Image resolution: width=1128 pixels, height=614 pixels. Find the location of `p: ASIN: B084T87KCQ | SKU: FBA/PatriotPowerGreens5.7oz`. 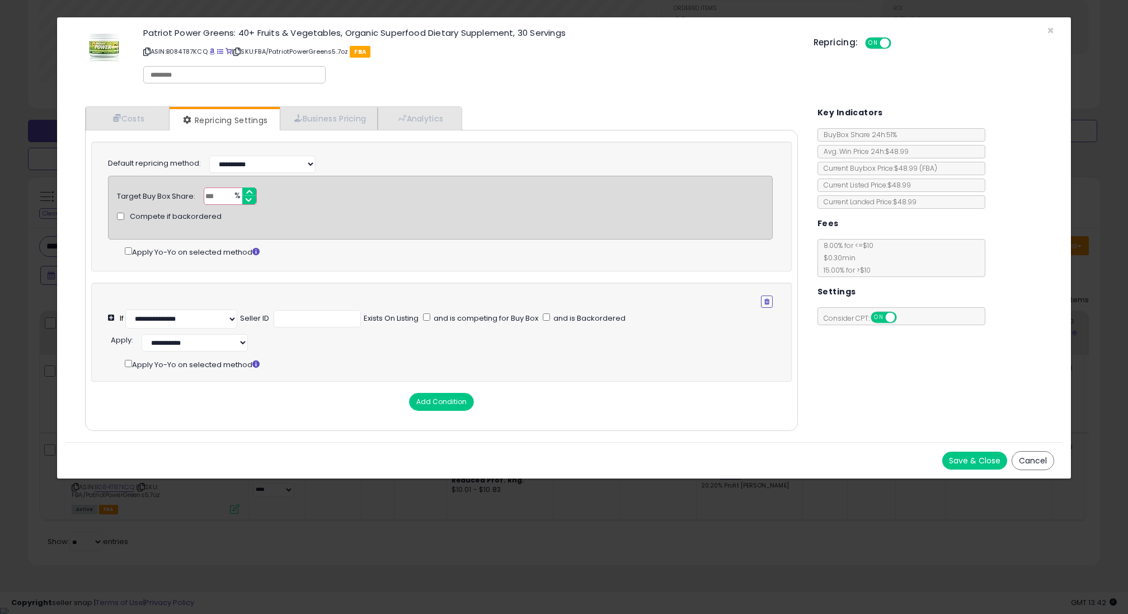

p: ASIN: B084T87KCQ | SKU: FBA/PatriotPowerGreens5.7oz is located at coordinates (470, 51).